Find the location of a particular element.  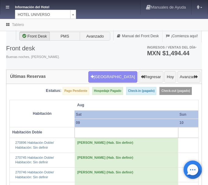

label: PMS is located at coordinates (65, 36).